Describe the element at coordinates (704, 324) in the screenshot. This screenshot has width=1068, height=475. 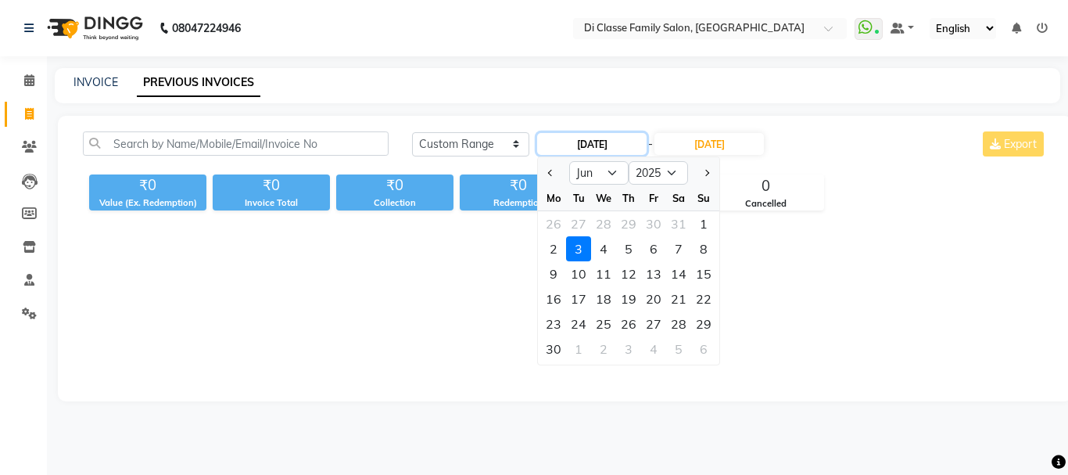
I see `div: Sunday, June 29, 2025` at that location.